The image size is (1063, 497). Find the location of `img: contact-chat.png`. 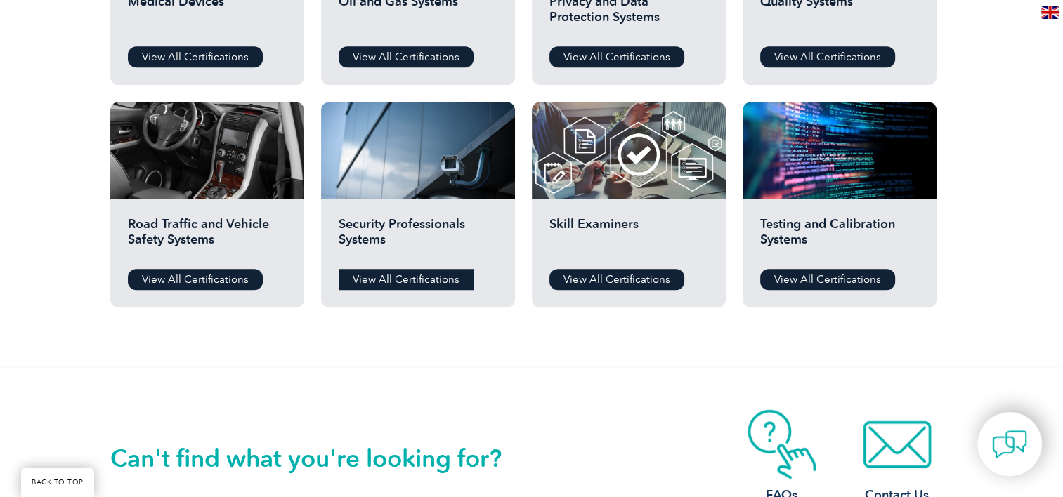

img: contact-chat.png is located at coordinates (1010, 445).